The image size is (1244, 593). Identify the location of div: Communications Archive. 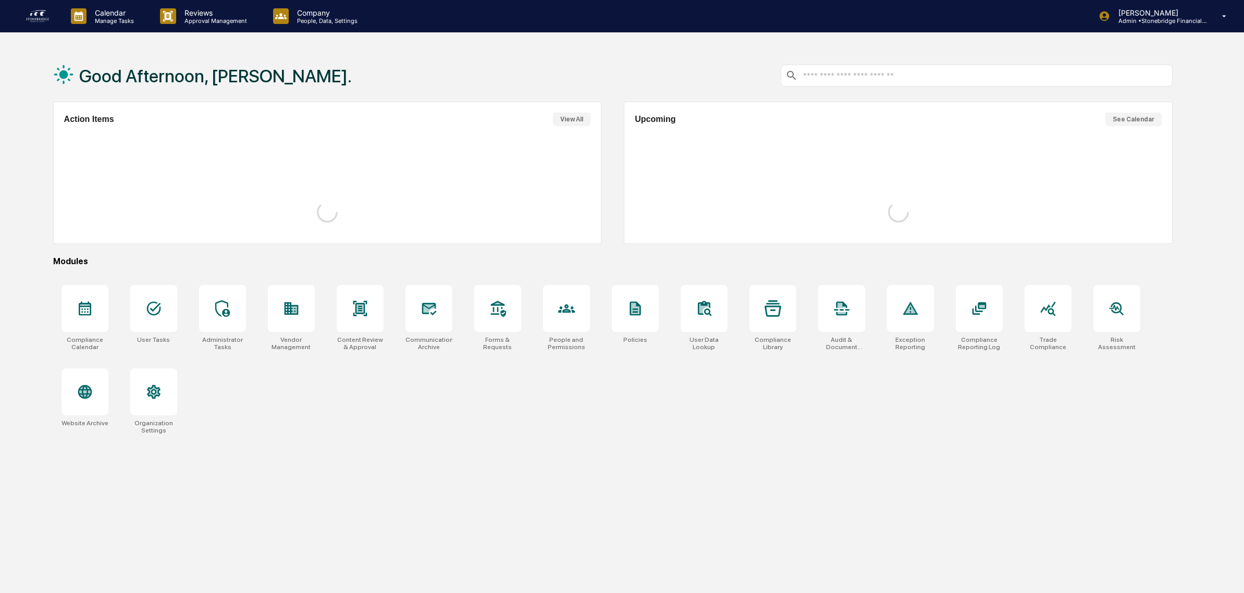
(429, 344).